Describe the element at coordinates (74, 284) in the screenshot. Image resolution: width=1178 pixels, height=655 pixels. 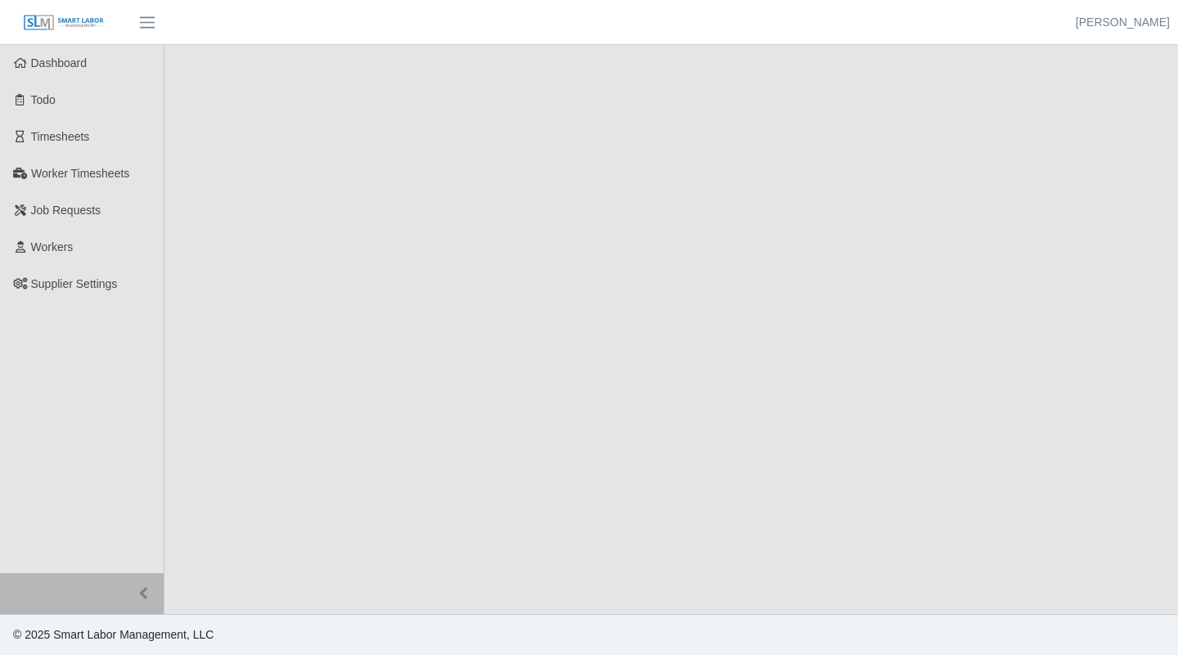
I see `span: Supplier Settings` at that location.